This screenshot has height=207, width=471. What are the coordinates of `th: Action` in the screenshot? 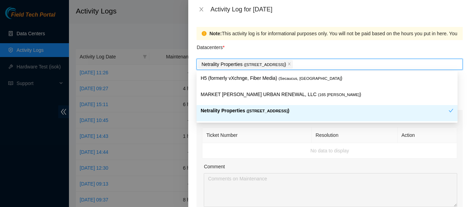 It's located at (427, 135).